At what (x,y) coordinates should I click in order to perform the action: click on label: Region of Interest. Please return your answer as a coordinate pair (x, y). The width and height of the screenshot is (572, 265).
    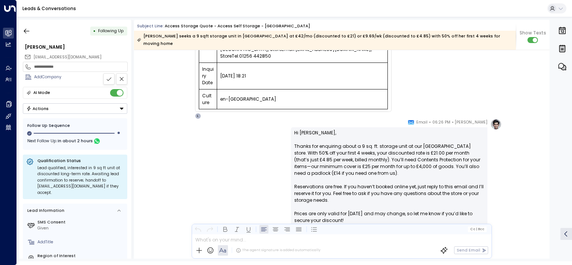
    Looking at the image, I should click on (81, 256).